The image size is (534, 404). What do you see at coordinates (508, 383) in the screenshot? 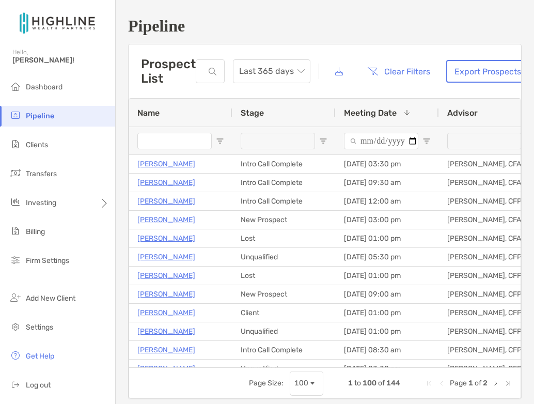
I see `div: Last Page` at bounding box center [508, 383].